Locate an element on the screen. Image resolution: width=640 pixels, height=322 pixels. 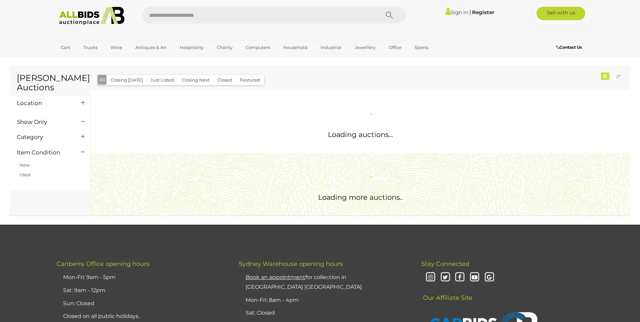
button: Search is located at coordinates (389, 15).